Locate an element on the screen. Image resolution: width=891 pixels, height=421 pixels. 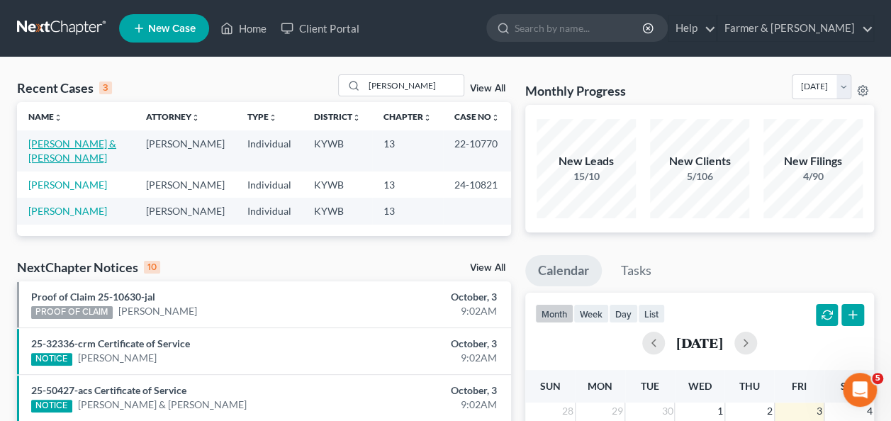
a: 25-32336-crm Certificate of Service is located at coordinates (111, 343).